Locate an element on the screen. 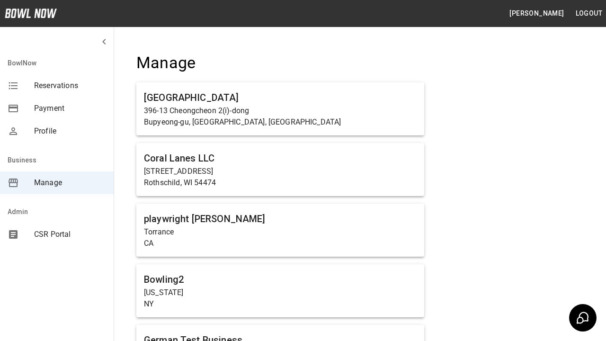  span: Reservations is located at coordinates (70, 86).